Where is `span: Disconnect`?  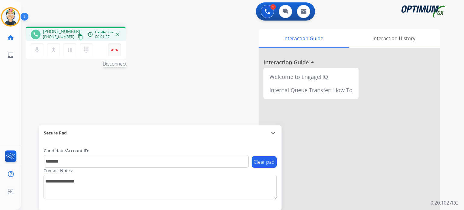 span: Disconnect is located at coordinates (115, 64).